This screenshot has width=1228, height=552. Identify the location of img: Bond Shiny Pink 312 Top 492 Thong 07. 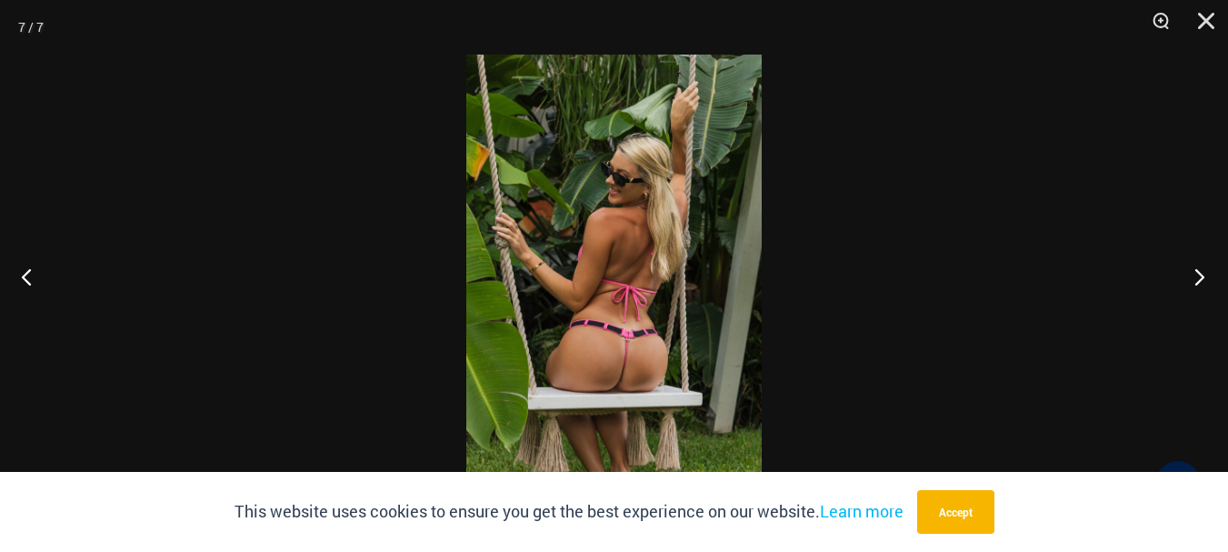
(614, 276).